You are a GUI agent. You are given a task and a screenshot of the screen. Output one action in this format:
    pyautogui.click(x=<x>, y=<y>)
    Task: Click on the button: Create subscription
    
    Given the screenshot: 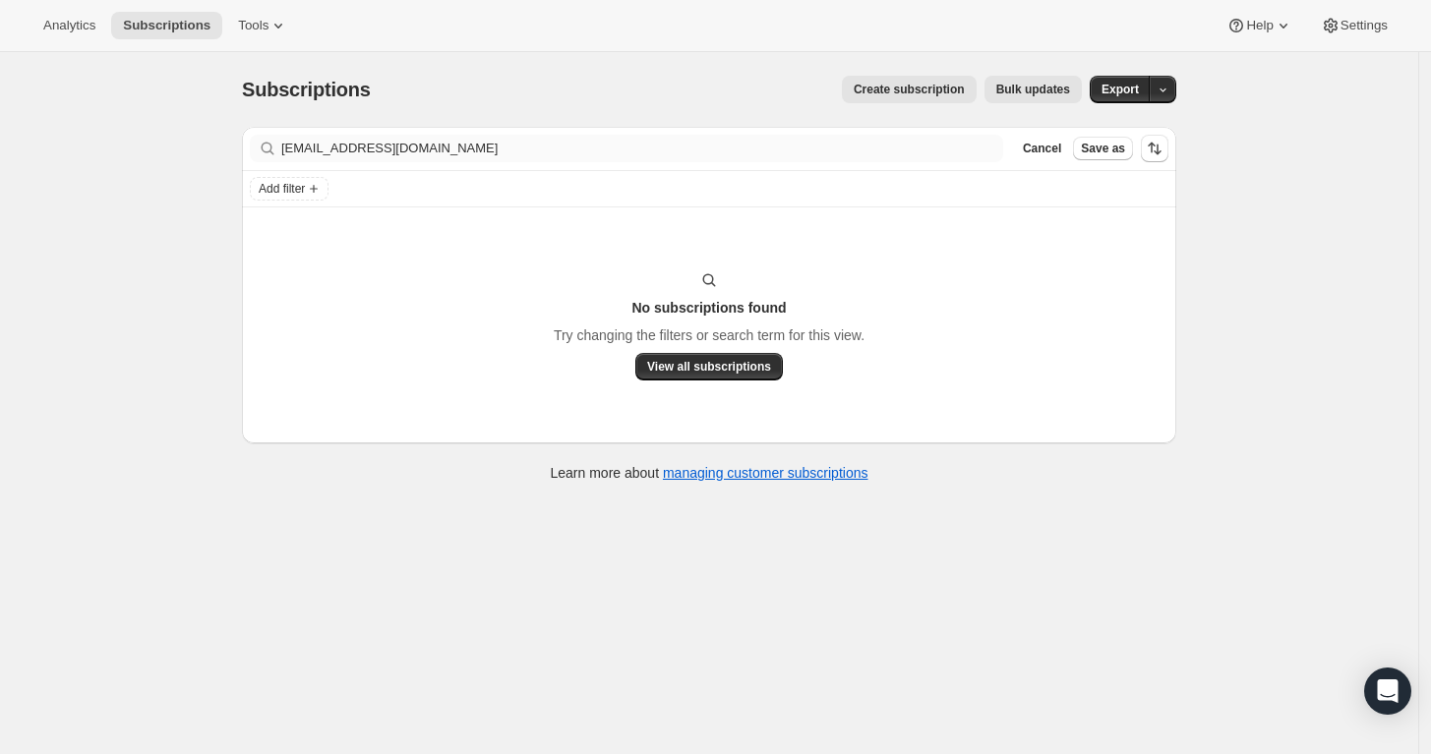 What is the action you would take?
    pyautogui.click(x=909, y=90)
    